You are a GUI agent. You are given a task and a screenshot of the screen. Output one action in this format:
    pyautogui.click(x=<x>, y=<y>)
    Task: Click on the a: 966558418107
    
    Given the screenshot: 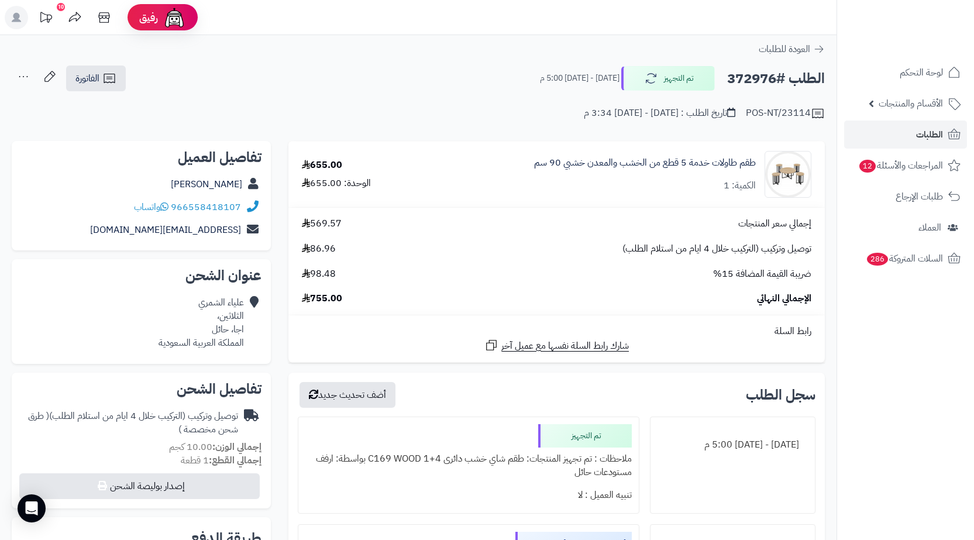 What is the action you would take?
    pyautogui.click(x=206, y=207)
    